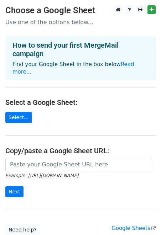  Describe the element at coordinates (80, 68) in the screenshot. I see `p: Find your Google Sheet in the box below` at that location.